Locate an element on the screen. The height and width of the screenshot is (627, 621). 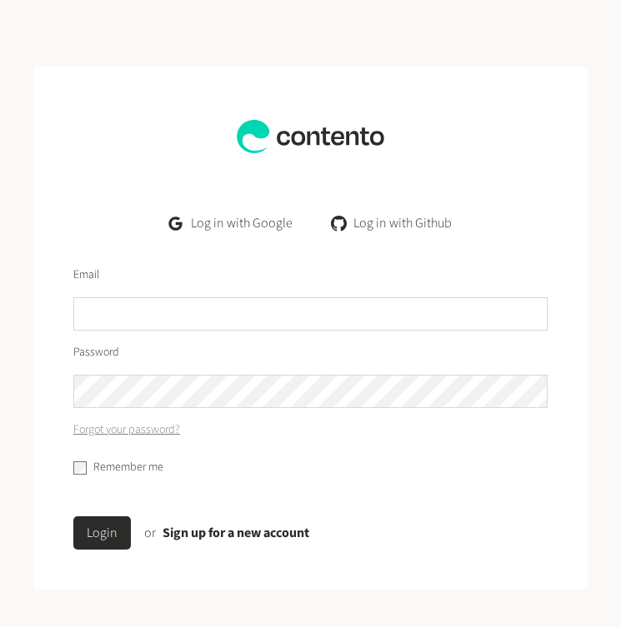
a: Forgot your password? is located at coordinates (127, 430).